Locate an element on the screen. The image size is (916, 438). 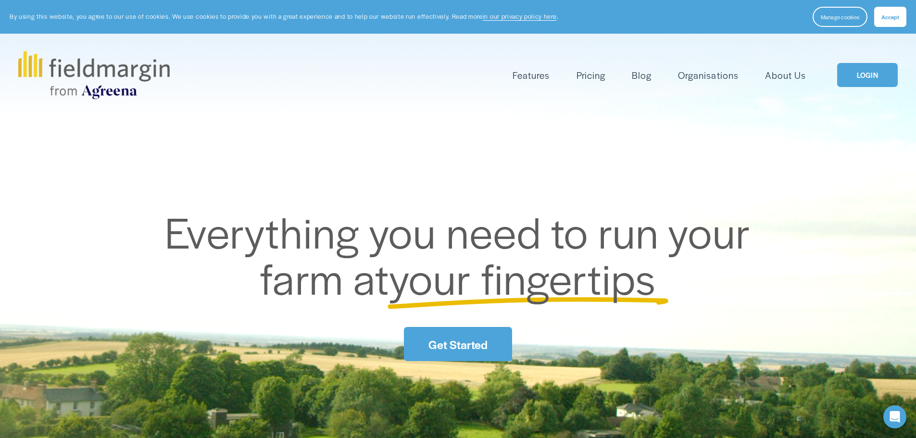
button: Accept is located at coordinates (890, 17).